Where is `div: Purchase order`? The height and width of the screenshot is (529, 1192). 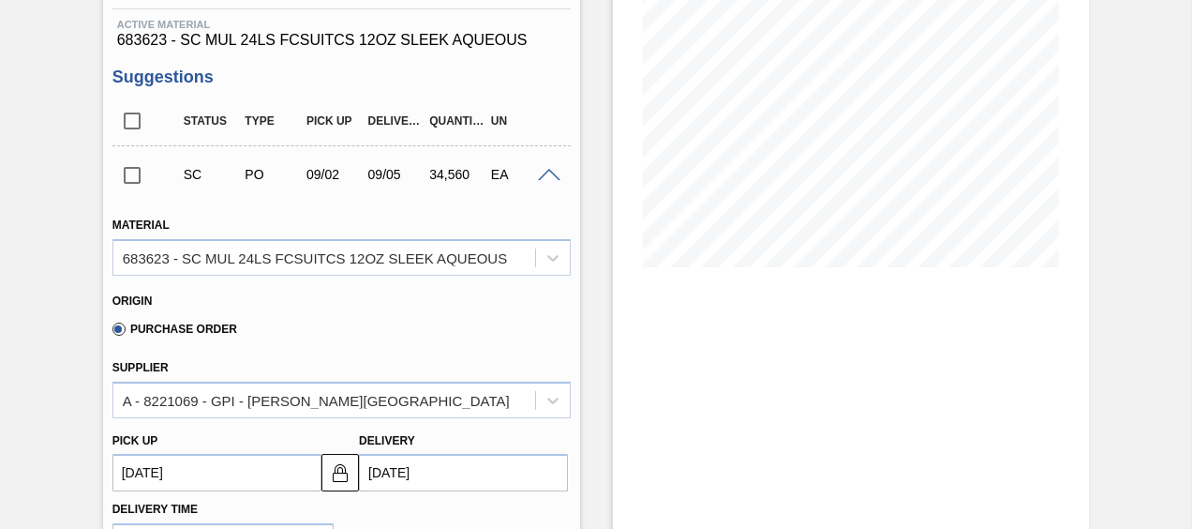 div: Purchase order is located at coordinates (273, 174).